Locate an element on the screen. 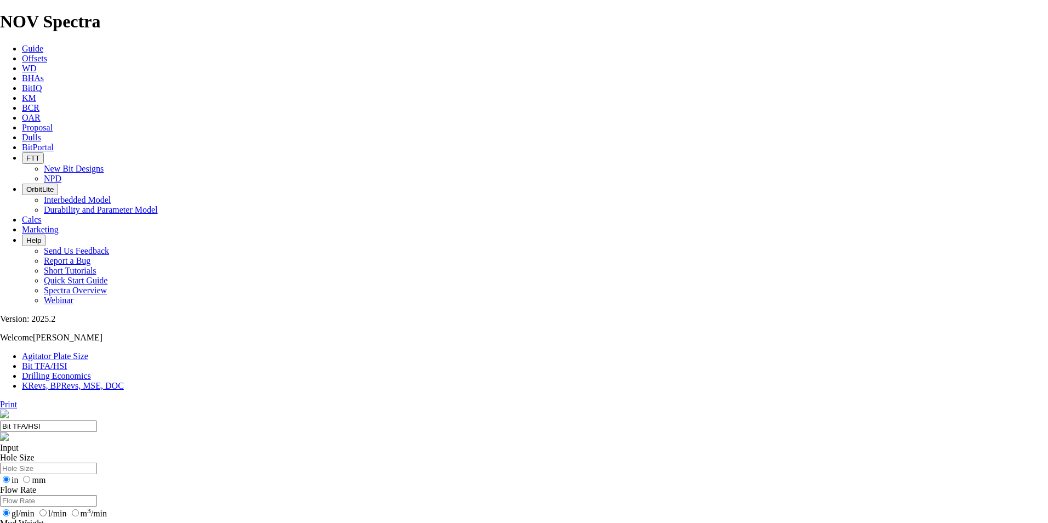 This screenshot has height=523, width=1048. span: Marketing is located at coordinates (40, 229).